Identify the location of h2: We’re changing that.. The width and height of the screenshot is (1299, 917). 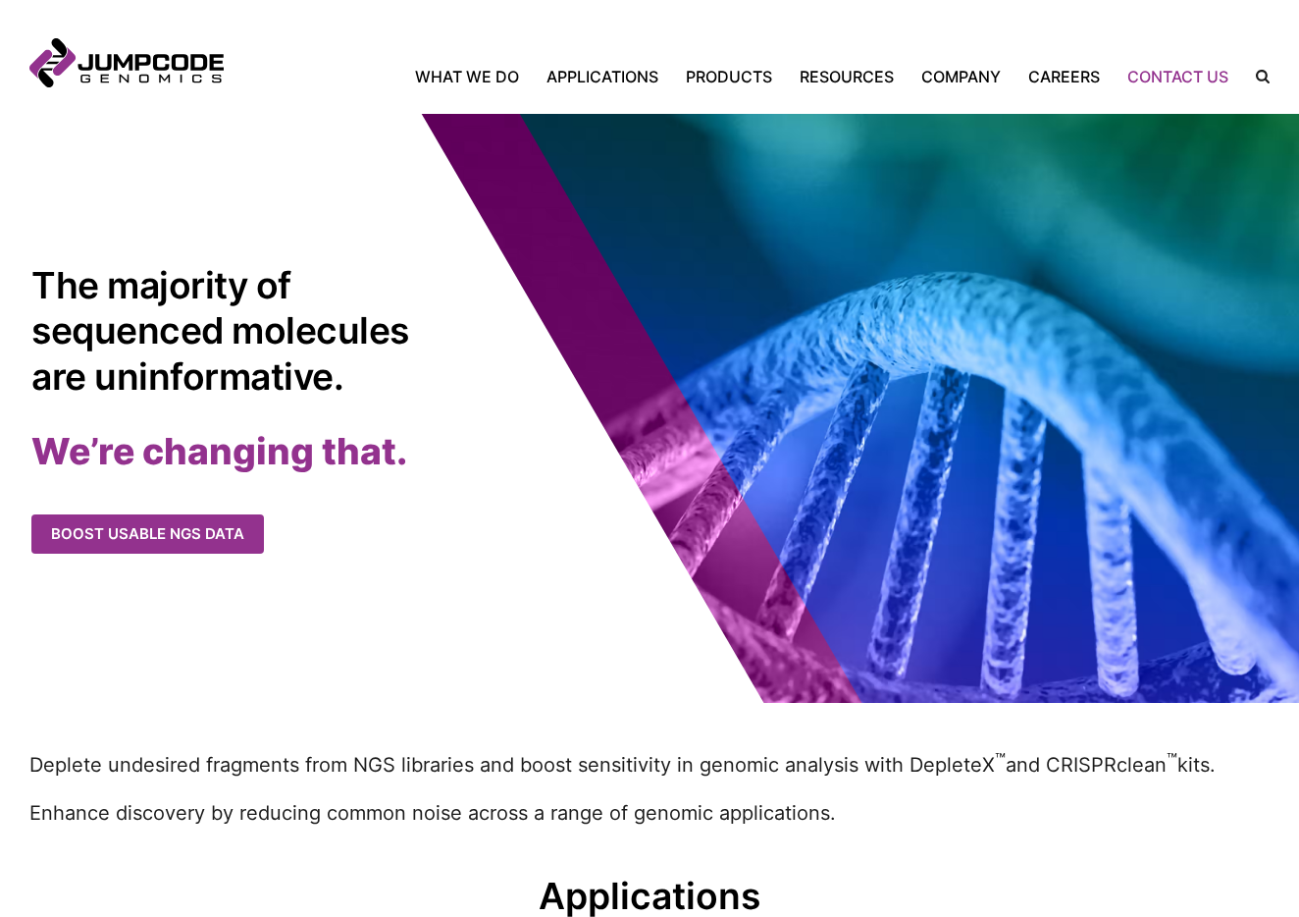
(356, 451).